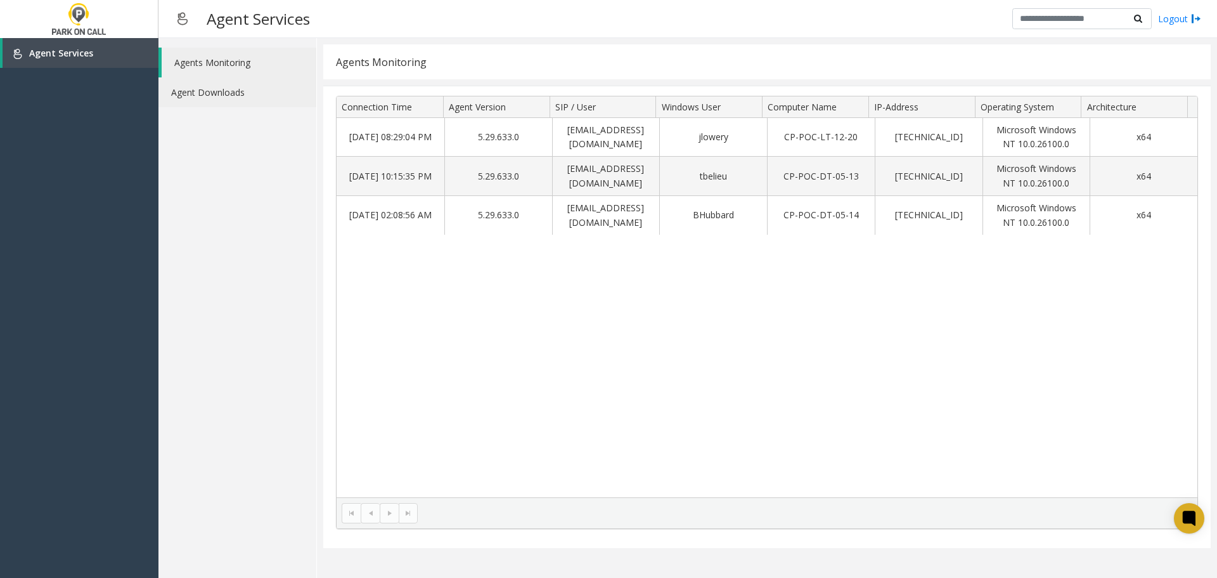 This screenshot has height=578, width=1217. I want to click on td: BHubbard, so click(713, 215).